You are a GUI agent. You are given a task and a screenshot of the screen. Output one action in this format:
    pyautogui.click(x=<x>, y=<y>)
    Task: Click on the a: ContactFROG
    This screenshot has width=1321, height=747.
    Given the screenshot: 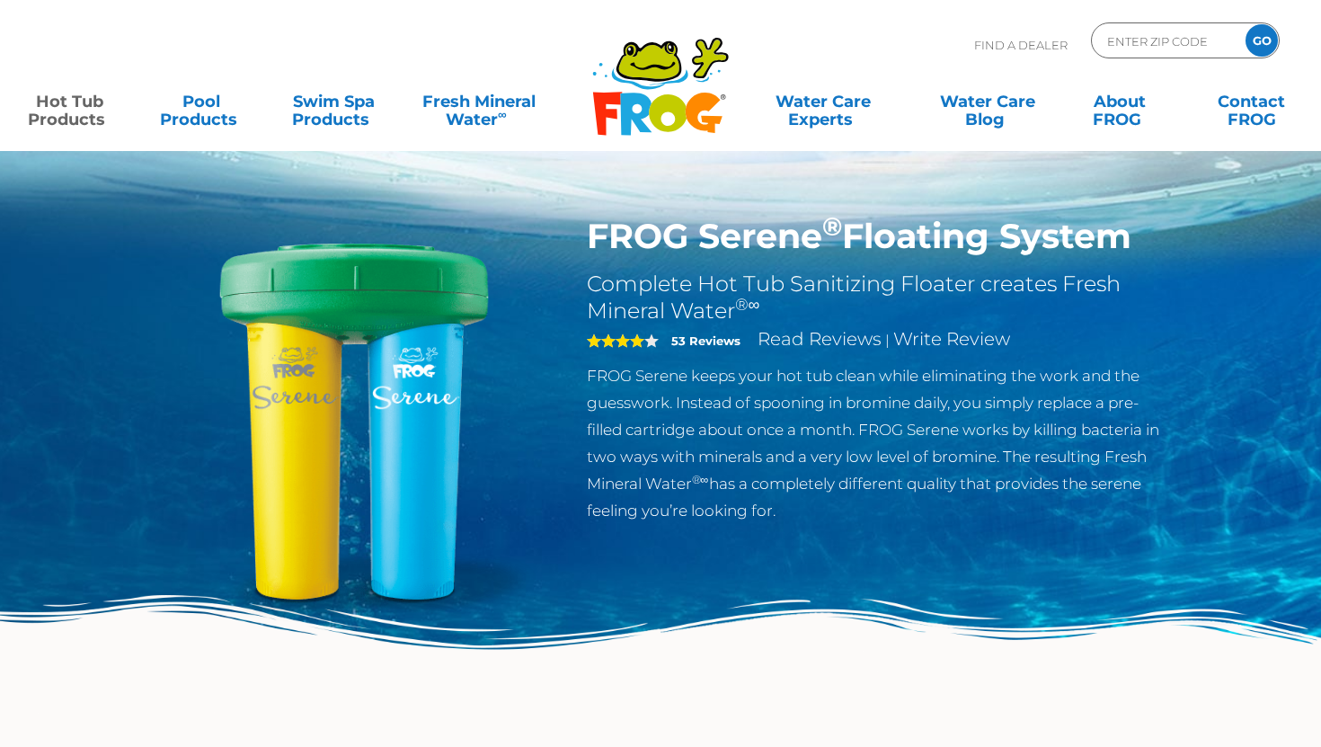 What is the action you would take?
    pyautogui.click(x=1252, y=102)
    